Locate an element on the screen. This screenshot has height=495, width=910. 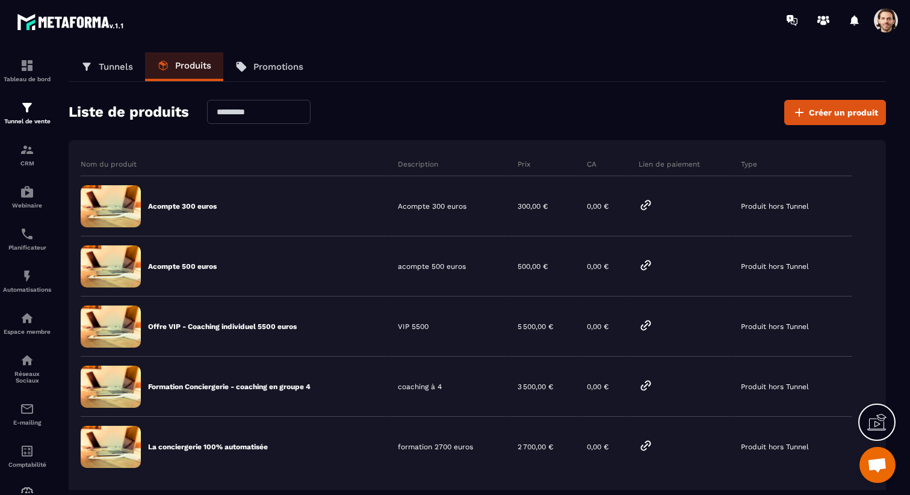
img: social-network is located at coordinates (27, 361).